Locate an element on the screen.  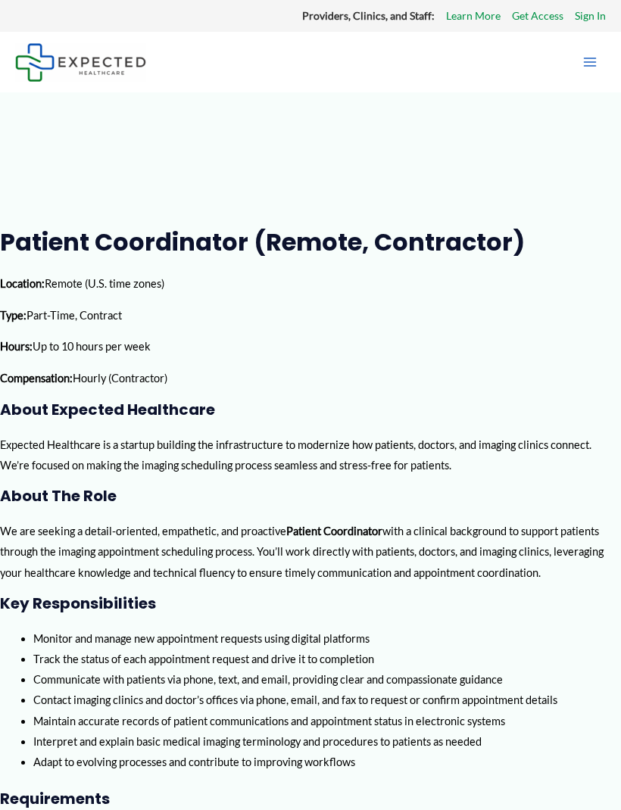
strong: Patient Coordinator is located at coordinates (334, 531).